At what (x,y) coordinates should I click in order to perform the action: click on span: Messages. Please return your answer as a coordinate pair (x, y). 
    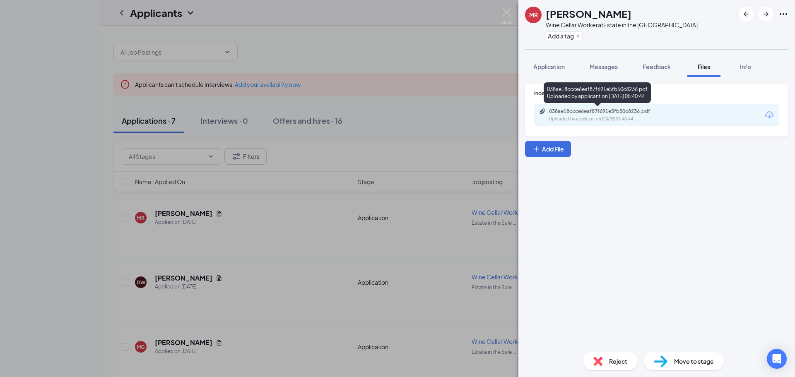
    Looking at the image, I should click on (604, 67).